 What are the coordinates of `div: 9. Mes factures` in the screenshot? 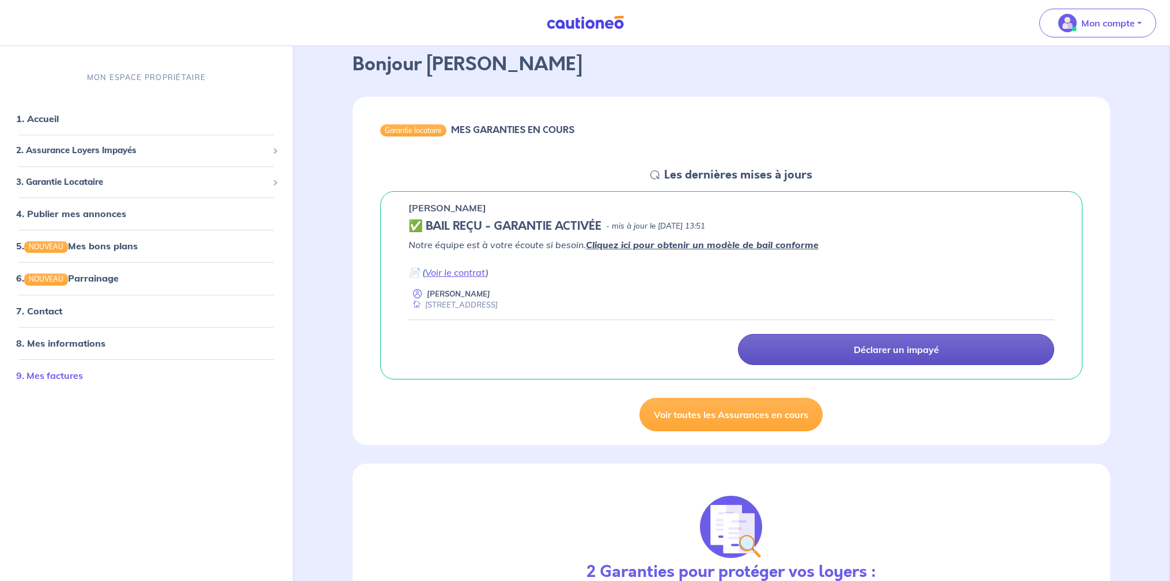 It's located at (146, 375).